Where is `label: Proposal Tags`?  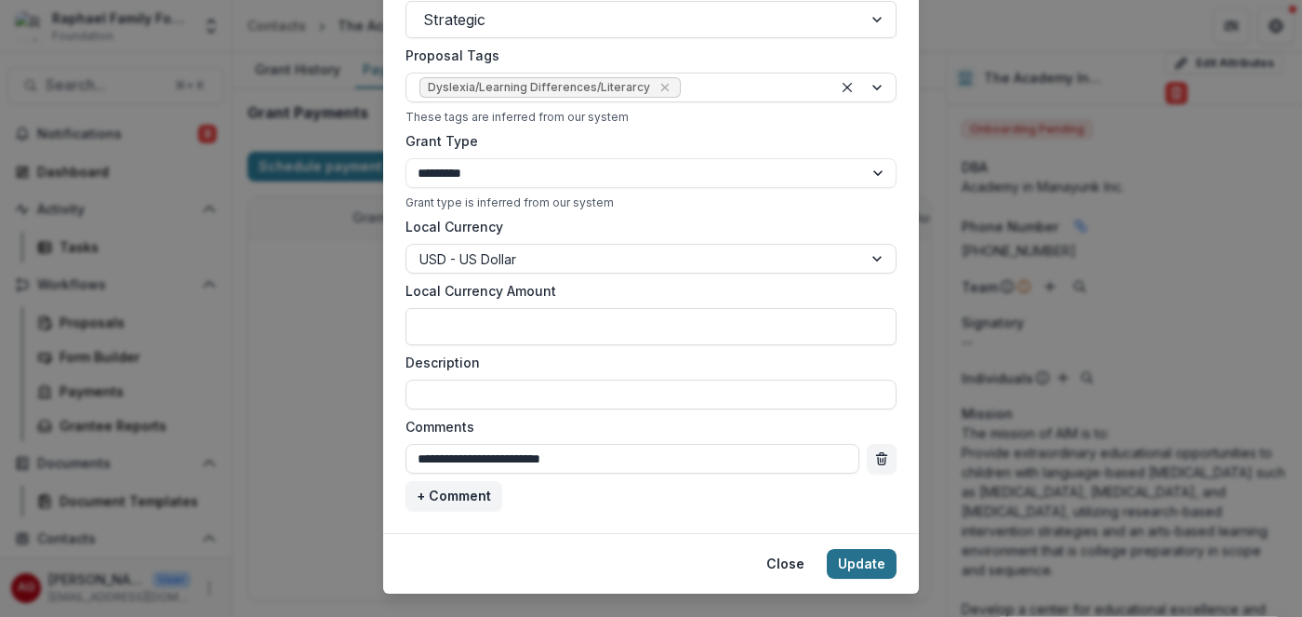
label: Proposal Tags is located at coordinates (646, 55).